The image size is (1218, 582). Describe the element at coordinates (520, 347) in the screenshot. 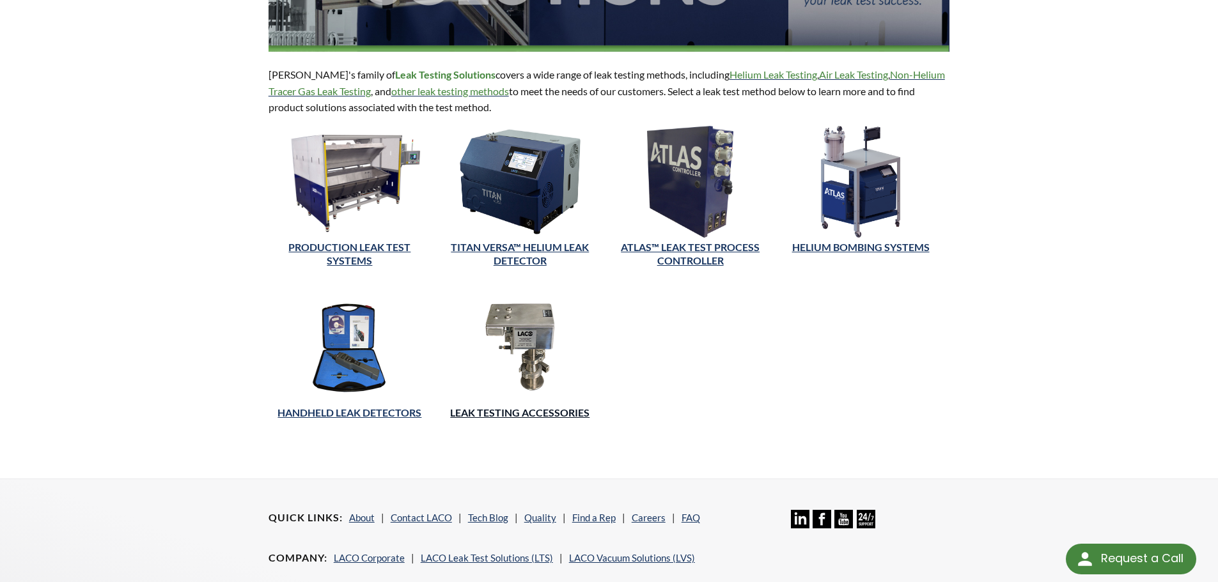

I see `img: Leak Testing Accessories Category` at that location.